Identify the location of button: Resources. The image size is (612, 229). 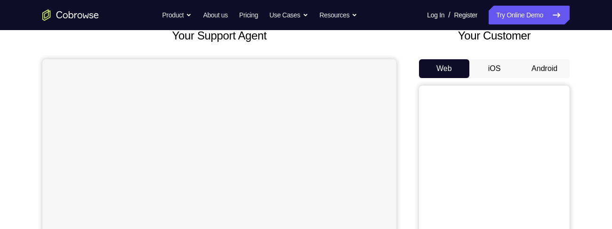
(338, 15).